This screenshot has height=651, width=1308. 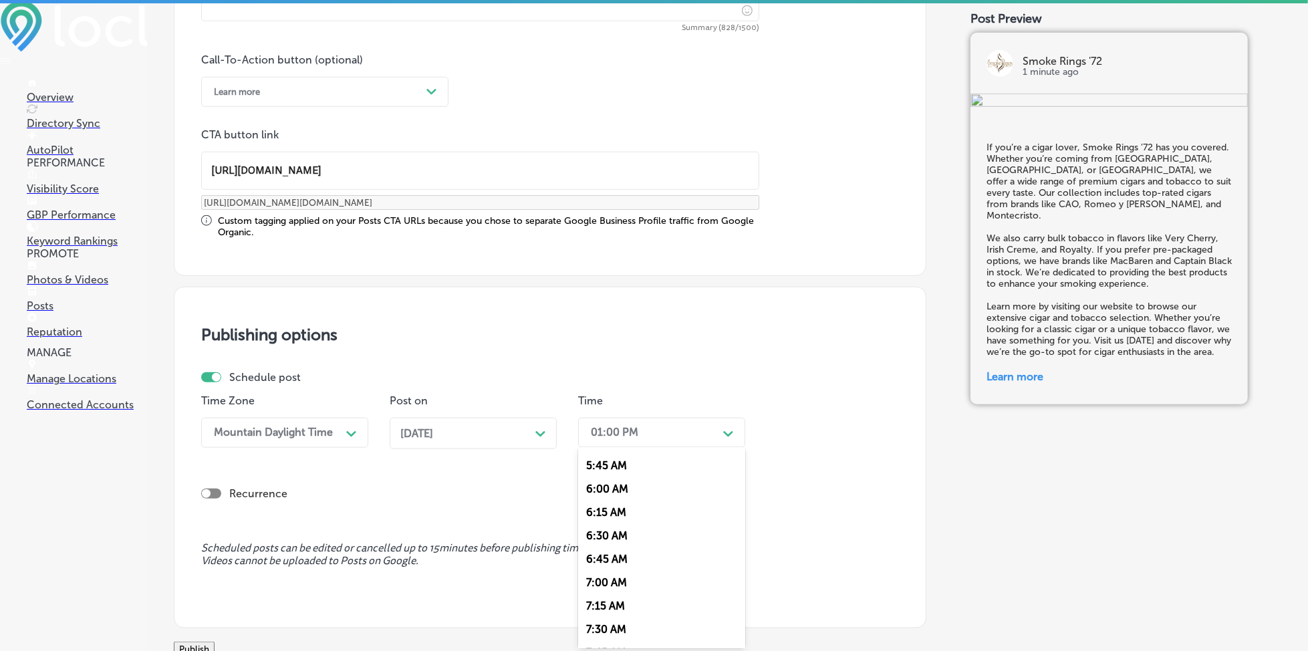 I want to click on div: Post Preview, so click(x=1126, y=19).